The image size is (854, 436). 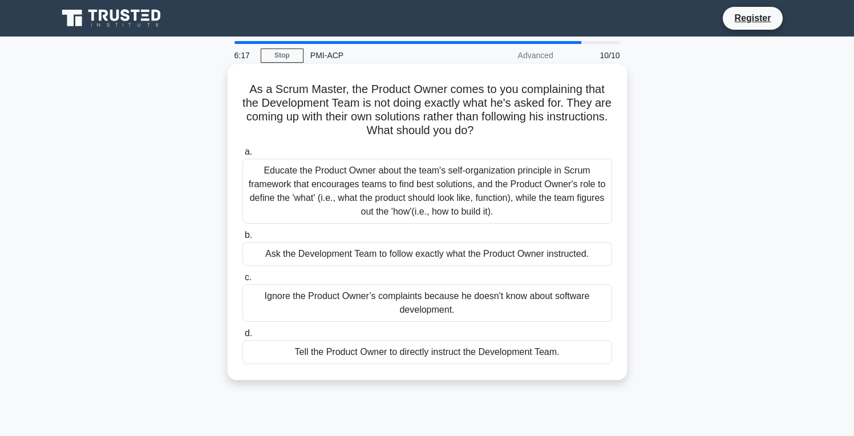 I want to click on div: Educate the Product Owner about the team's self-organization principle in Scrum framework that en..., so click(x=427, y=191).